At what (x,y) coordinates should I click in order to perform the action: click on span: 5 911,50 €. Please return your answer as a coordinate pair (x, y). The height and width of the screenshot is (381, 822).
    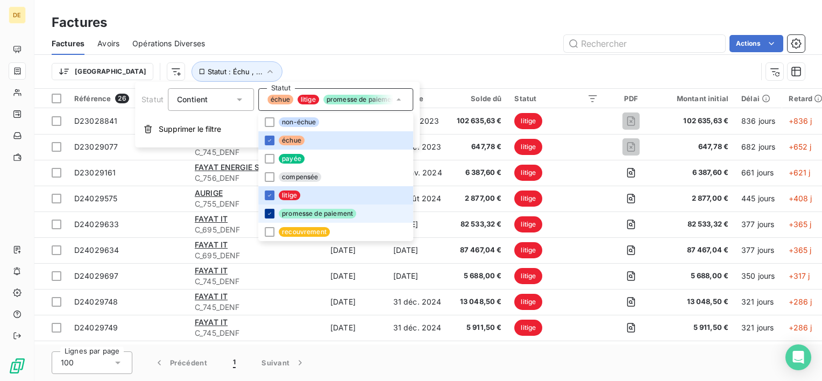
    Looking at the image, I should click on (478, 327).